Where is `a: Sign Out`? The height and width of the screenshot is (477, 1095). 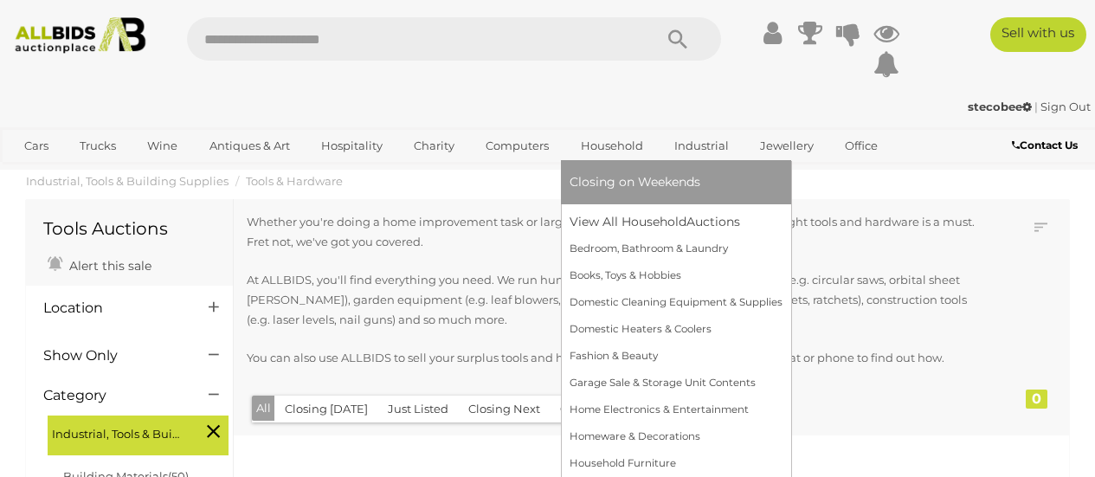 a: Sign Out is located at coordinates (1066, 106).